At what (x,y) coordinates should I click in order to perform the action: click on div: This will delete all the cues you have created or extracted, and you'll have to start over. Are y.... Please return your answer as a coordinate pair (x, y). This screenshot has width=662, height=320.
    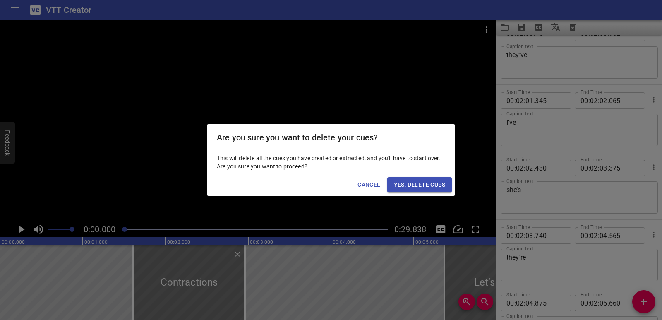
    Looking at the image, I should click on (331, 162).